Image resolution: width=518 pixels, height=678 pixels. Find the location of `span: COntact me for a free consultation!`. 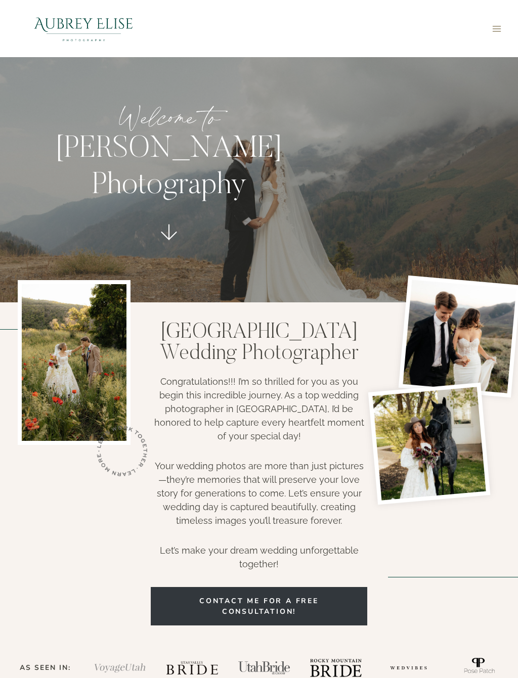

span: COntact me for a free consultation! is located at coordinates (258, 606).